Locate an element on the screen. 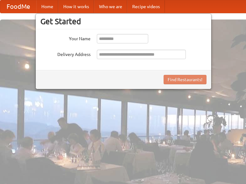  a: How it works is located at coordinates (76, 7).